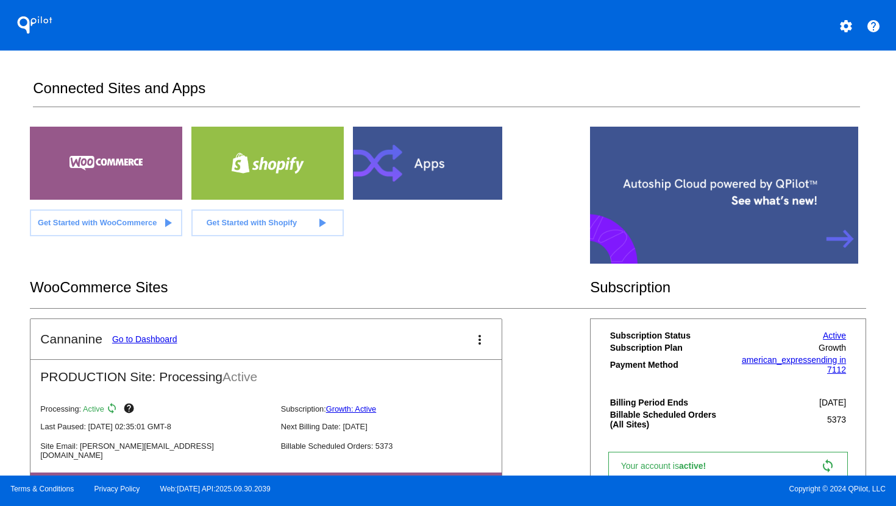 The image size is (896, 506). Describe the element at coordinates (728, 466) in the screenshot. I see `a: Your account isactive! sync` at that location.